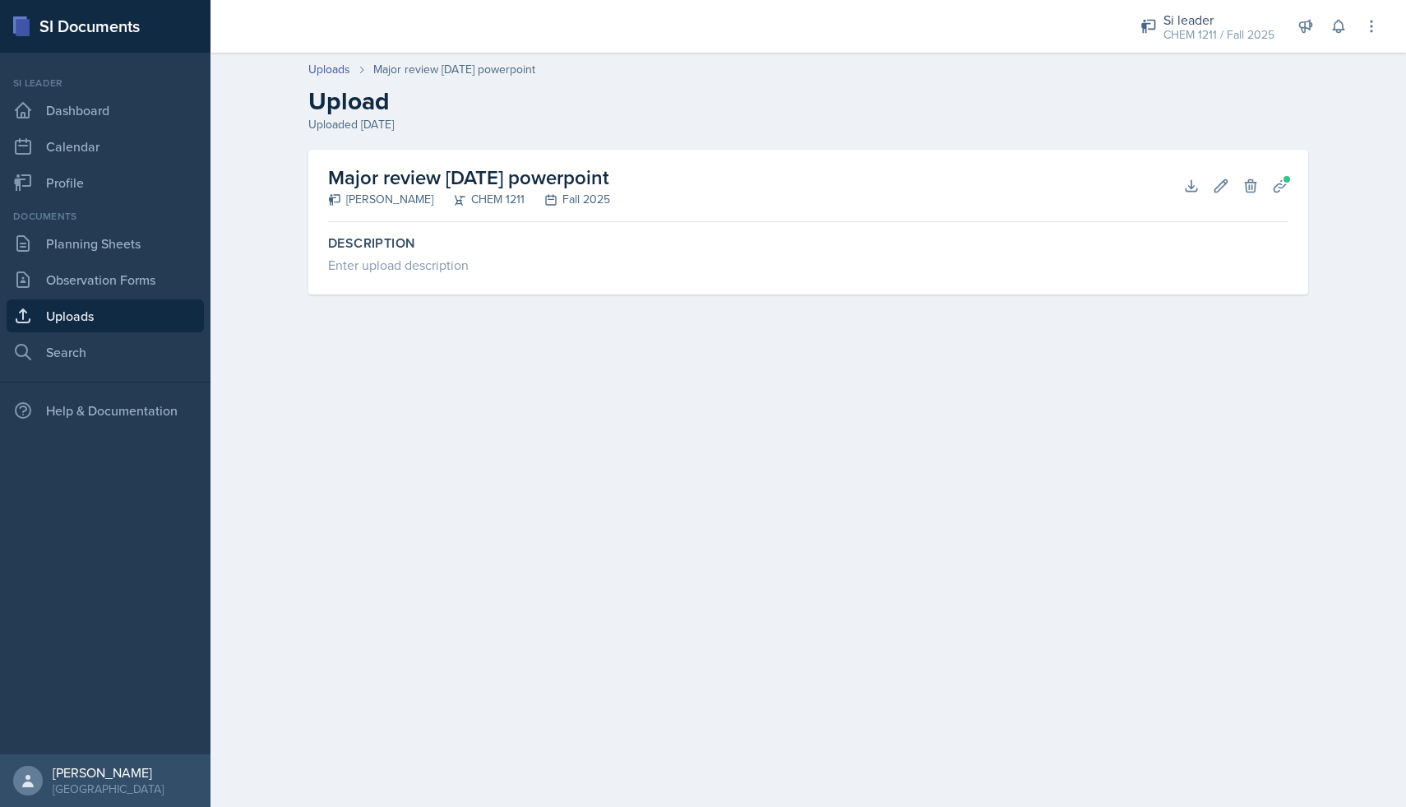  Describe the element at coordinates (105, 280) in the screenshot. I see `a: Observation Forms` at that location.